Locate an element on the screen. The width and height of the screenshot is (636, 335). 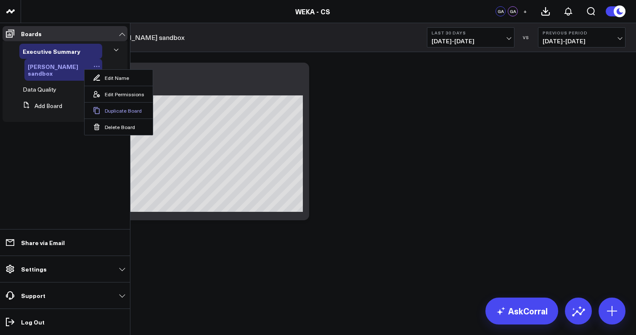
button: Edit Name is located at coordinates (119, 78).